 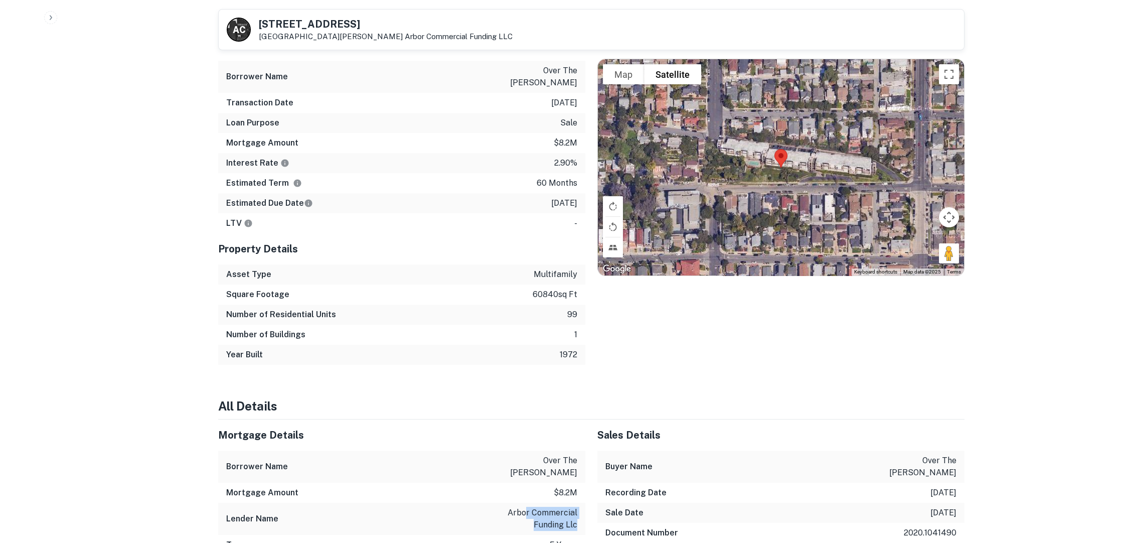 What do you see at coordinates (876, 272) in the screenshot?
I see `button: Keyboard shortcuts` at bounding box center [876, 272].